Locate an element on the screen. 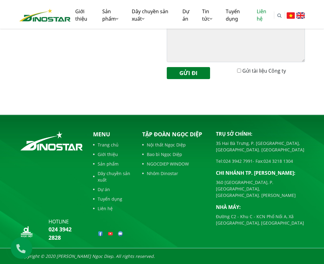 Image resolution: width=324 pixels, height=264 pixels. p: Trụ sở chính: is located at coordinates (261, 134).